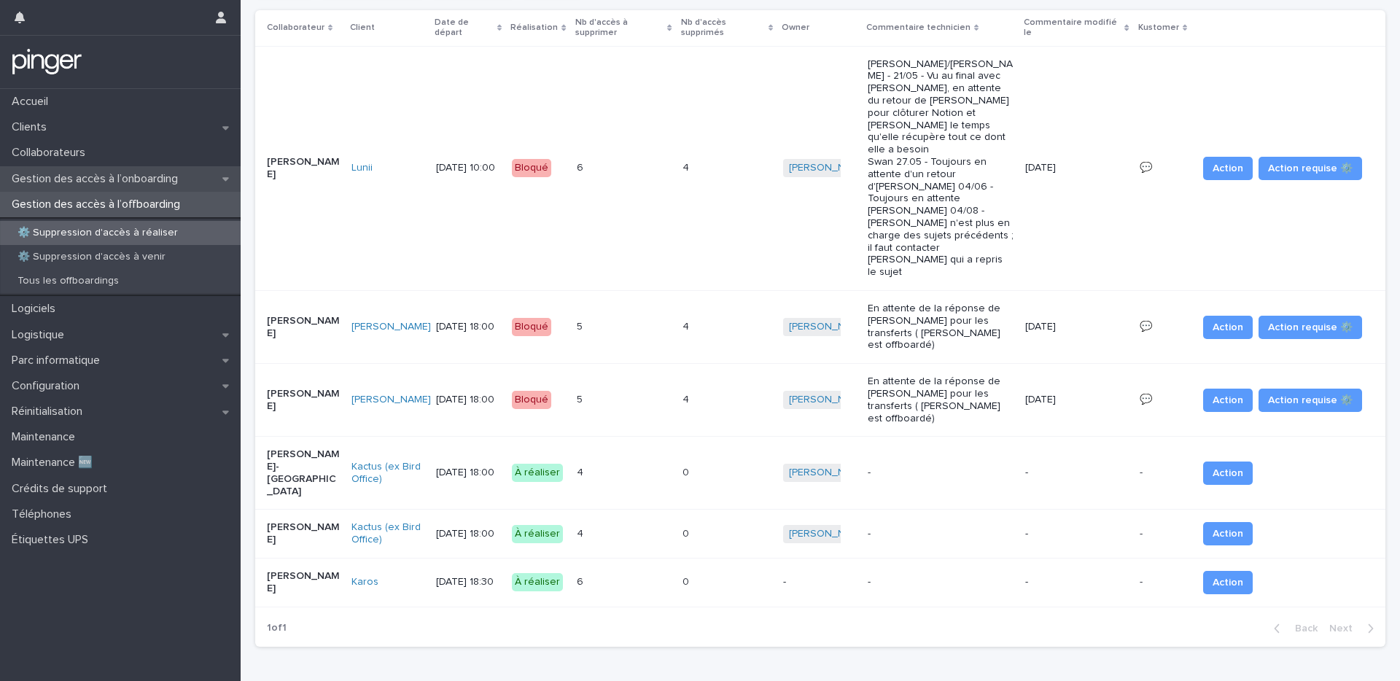 The image size is (1400, 681). Describe the element at coordinates (48, 386) in the screenshot. I see `p: Configuration` at that location.